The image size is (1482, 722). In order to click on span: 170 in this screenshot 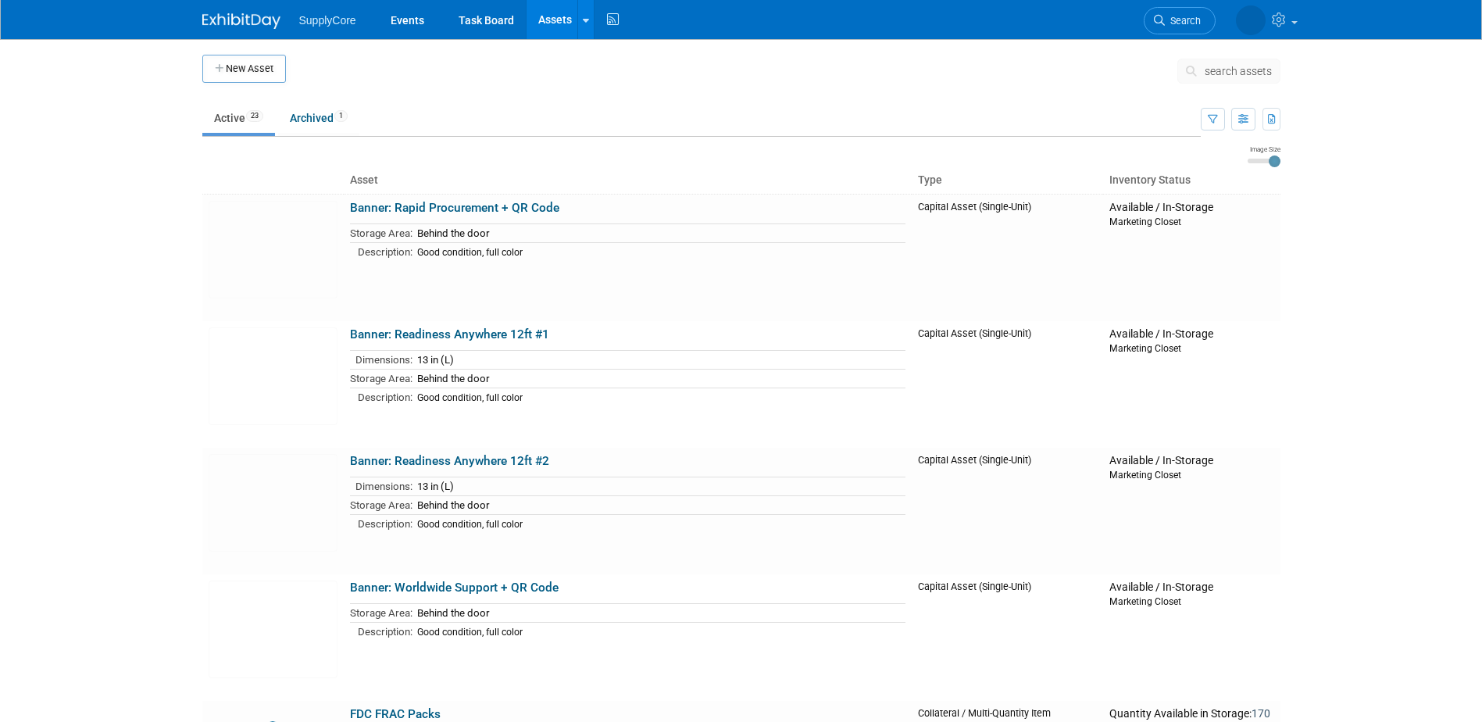, I will do `click(1261, 713)`.